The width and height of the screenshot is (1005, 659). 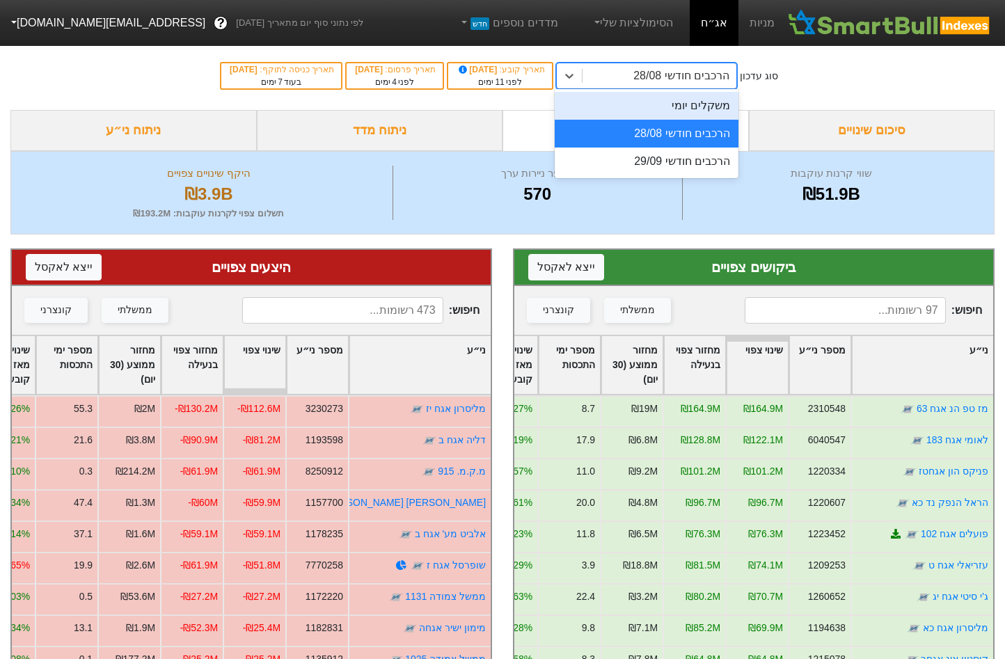 What do you see at coordinates (445, 596) in the screenshot?
I see `a: ממשל צמודה 1131` at bounding box center [445, 596].